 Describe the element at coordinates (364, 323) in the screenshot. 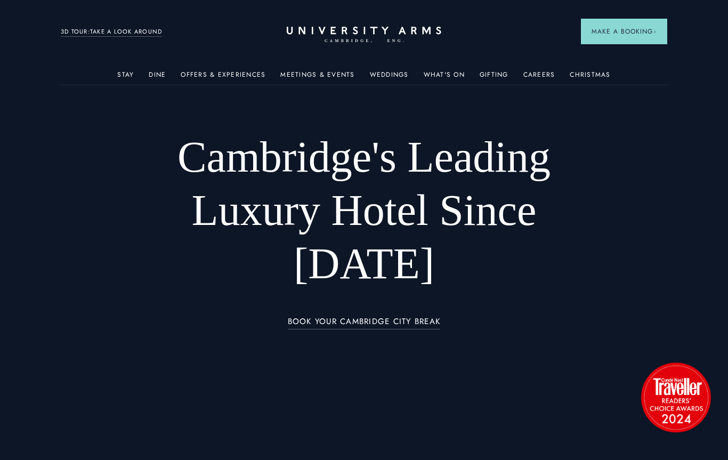

I see `a: BOOK YOUR CAMBRIDGE CITY BREAK` at that location.